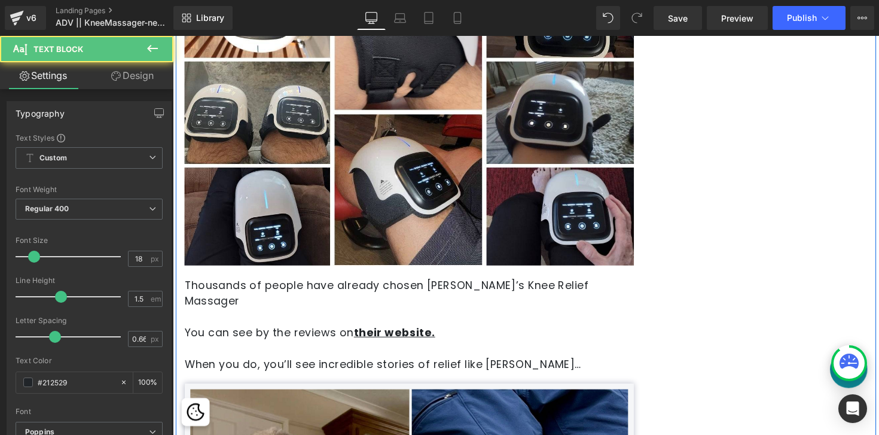 The height and width of the screenshot is (435, 879). I want to click on div: Open Intercom Messenger, so click(852, 408).